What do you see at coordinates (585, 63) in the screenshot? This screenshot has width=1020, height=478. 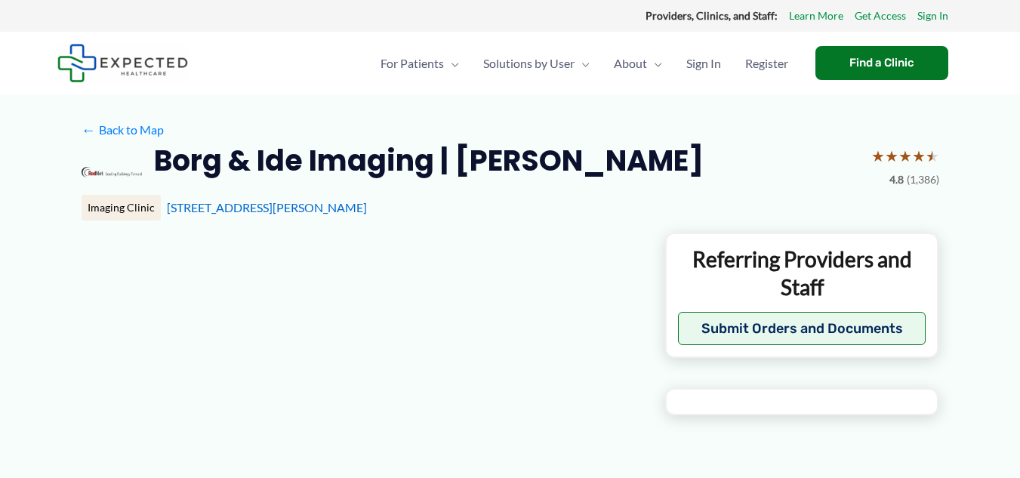 I see `nav: Primary Site Navigation` at bounding box center [585, 63].